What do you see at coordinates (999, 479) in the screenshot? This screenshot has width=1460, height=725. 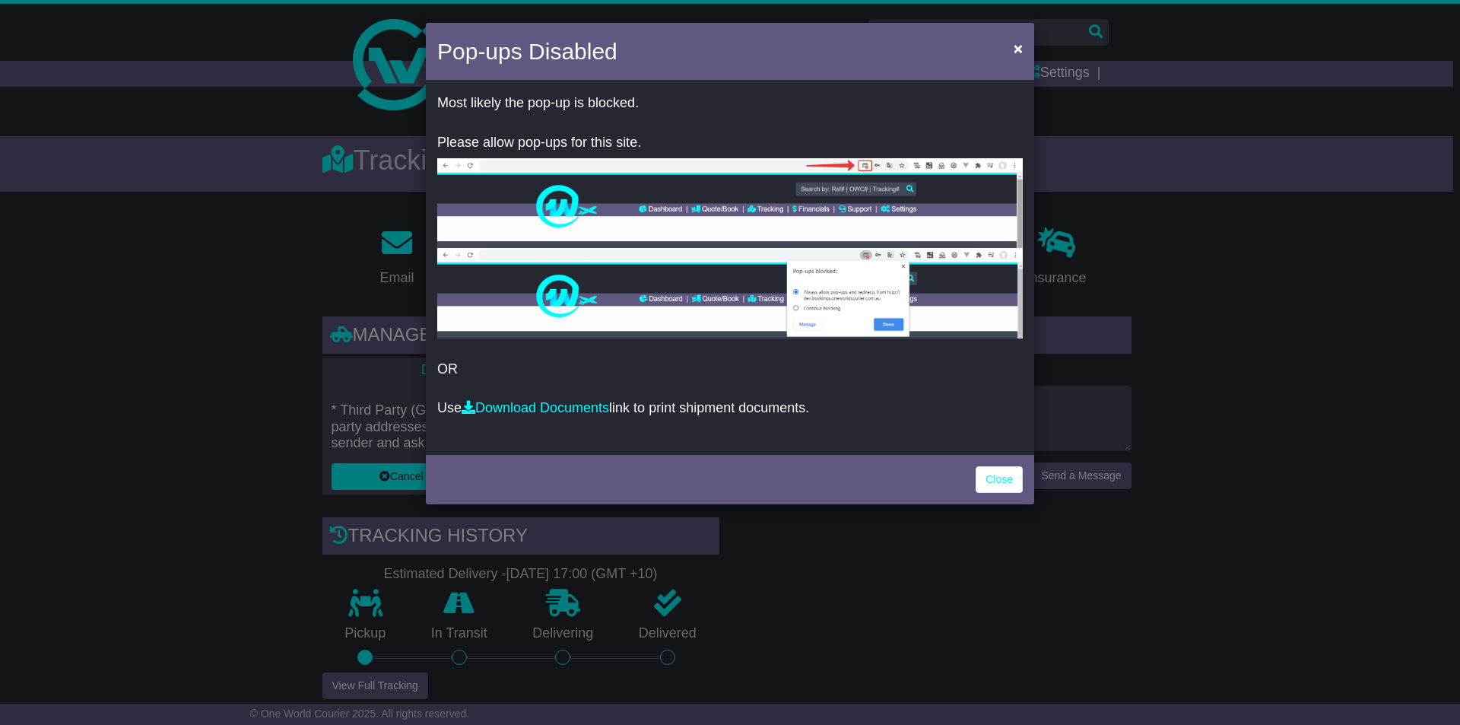 I see `a: Close` at bounding box center [999, 479].